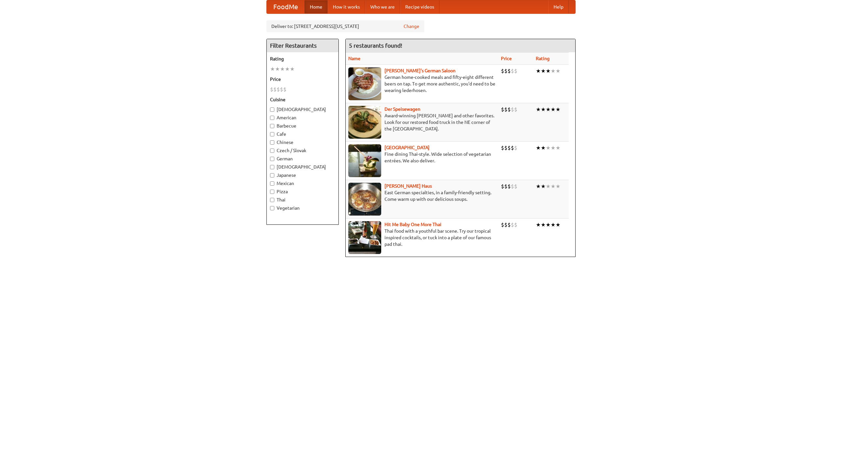  I want to click on img: satay.jpg, so click(365, 161).